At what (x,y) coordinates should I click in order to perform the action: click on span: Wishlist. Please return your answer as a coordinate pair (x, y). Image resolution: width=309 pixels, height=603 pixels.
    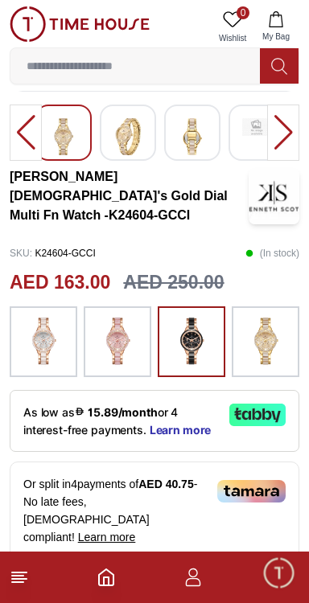
    Looking at the image, I should click on (232, 38).